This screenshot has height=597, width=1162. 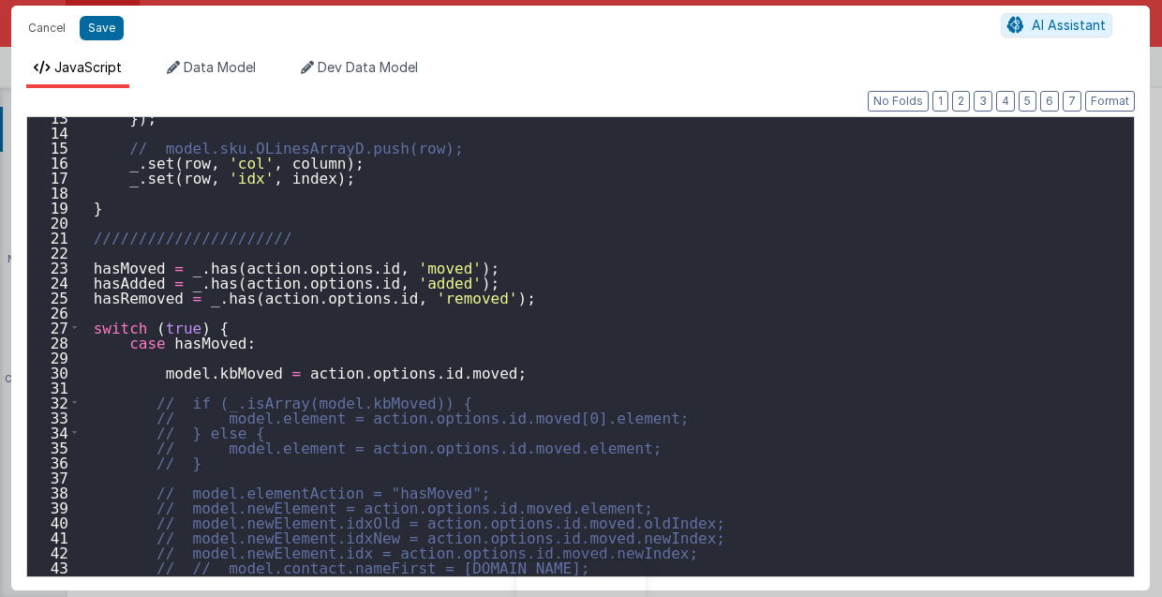 What do you see at coordinates (898, 101) in the screenshot?
I see `button: No Folds` at bounding box center [898, 101].